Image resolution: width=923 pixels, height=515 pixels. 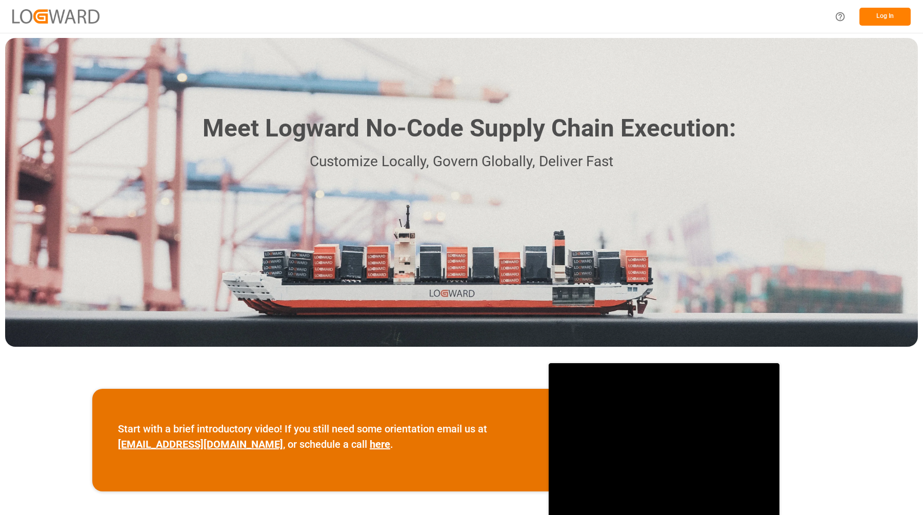 What do you see at coordinates (380, 444) in the screenshot?
I see `a: here` at bounding box center [380, 444].